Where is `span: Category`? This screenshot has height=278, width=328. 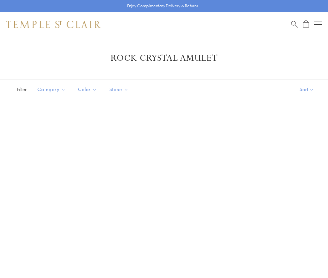
span: Category is located at coordinates (52, 89).